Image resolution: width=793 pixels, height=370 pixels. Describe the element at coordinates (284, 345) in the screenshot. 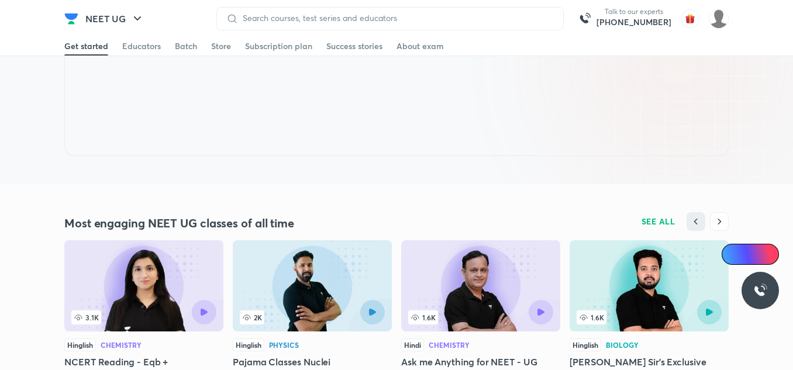

I see `div: Physics` at that location.